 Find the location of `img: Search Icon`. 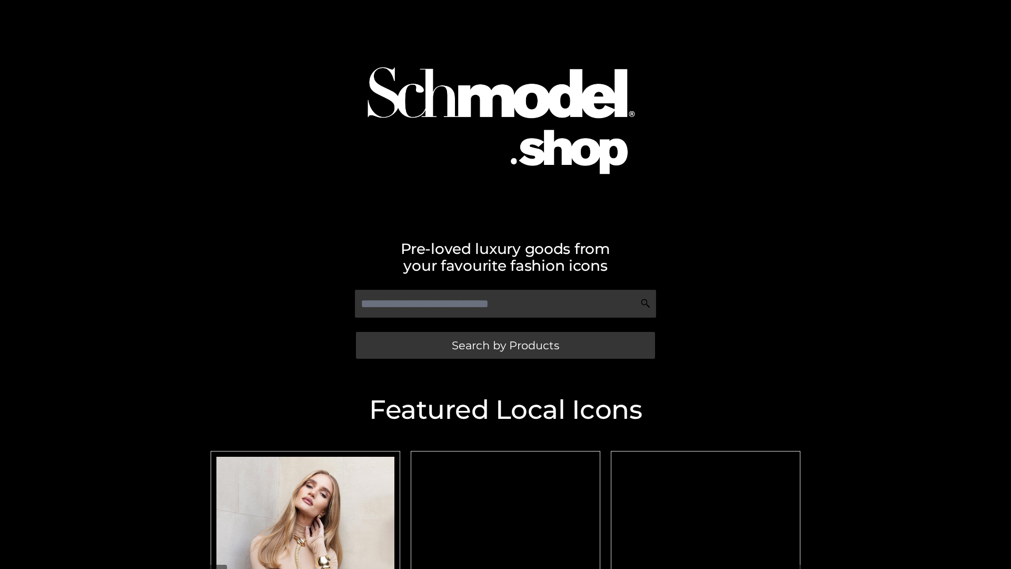

img: Search Icon is located at coordinates (646, 303).